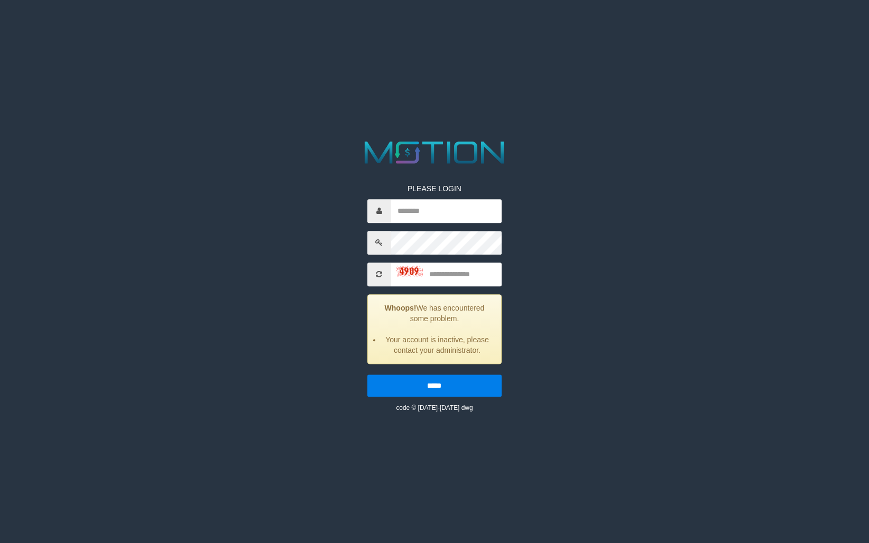  What do you see at coordinates (435, 329) in the screenshot?
I see `div: We has encountered some problem.` at bounding box center [435, 329].